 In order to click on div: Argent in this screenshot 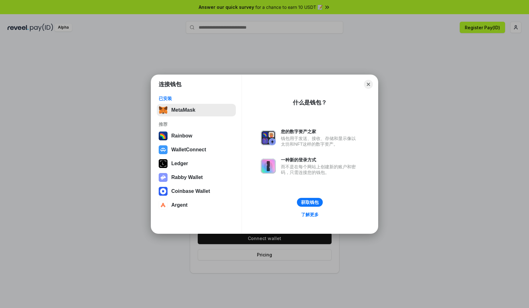, I will do `click(180, 205)`.